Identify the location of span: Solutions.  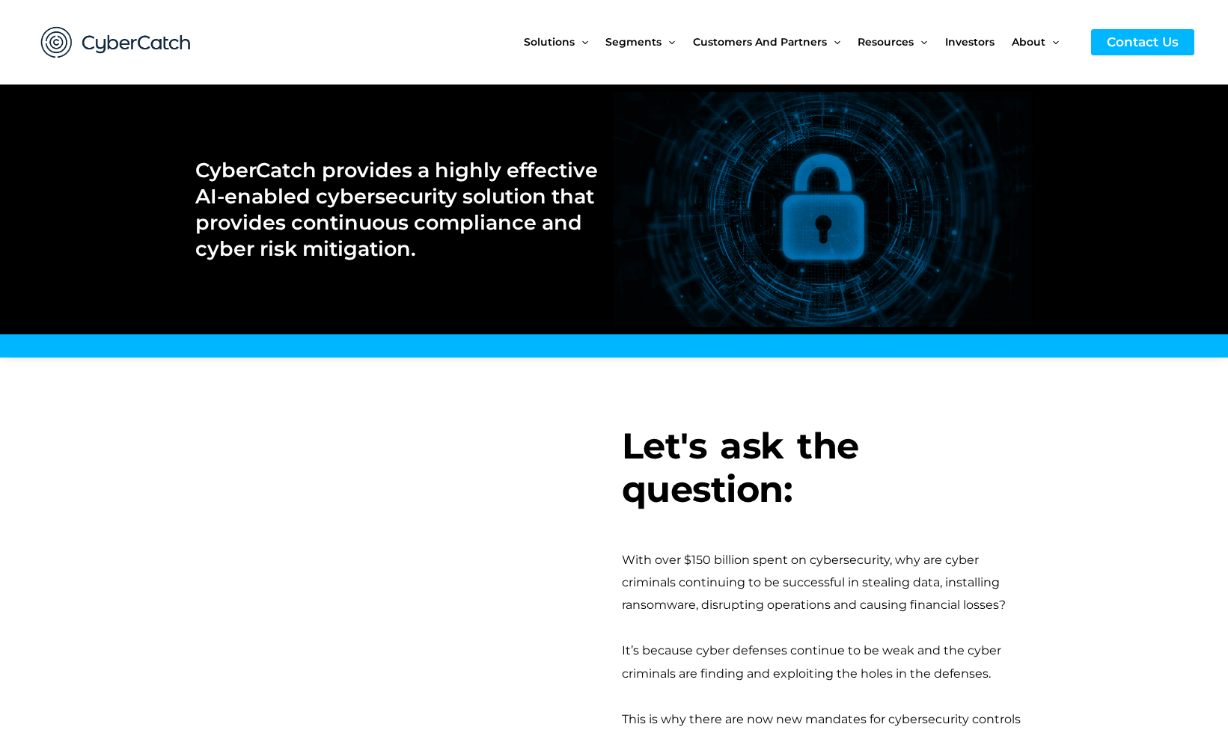
(549, 42).